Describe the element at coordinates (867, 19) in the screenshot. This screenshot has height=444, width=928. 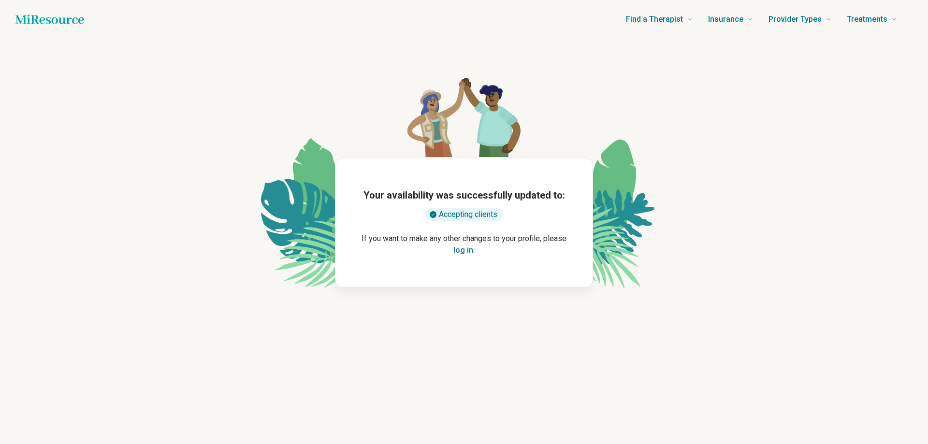
I see `span: Treatments` at that location.